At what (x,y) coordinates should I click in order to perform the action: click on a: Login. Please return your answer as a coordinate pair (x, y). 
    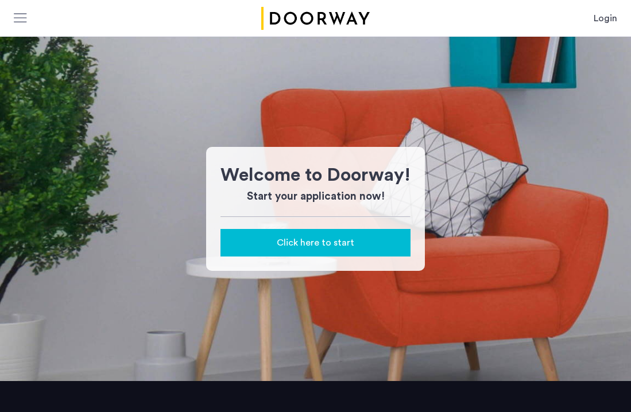
    Looking at the image, I should click on (605, 18).